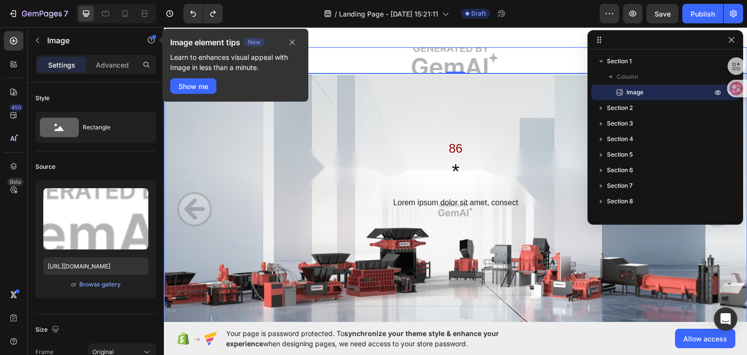 The width and height of the screenshot is (747, 355). I want to click on span: Section 4, so click(620, 139).